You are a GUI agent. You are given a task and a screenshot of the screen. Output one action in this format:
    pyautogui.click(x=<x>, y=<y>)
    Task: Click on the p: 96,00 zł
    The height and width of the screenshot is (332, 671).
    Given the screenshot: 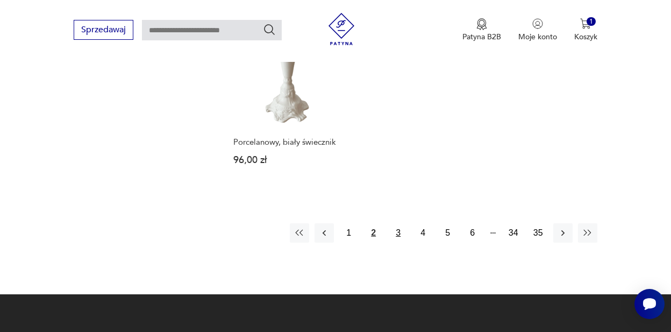 What is the action you would take?
    pyautogui.click(x=286, y=160)
    